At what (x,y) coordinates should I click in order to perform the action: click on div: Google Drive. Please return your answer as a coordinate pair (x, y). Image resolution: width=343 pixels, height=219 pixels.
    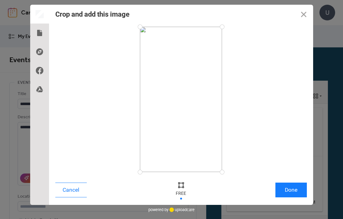
    Looking at the image, I should click on (40, 90).